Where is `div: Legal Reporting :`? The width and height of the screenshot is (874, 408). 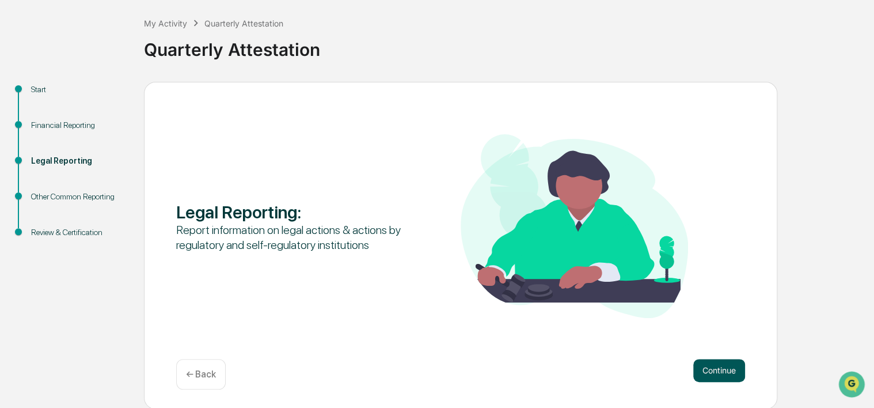 div: Legal Reporting : is located at coordinates (290, 212).